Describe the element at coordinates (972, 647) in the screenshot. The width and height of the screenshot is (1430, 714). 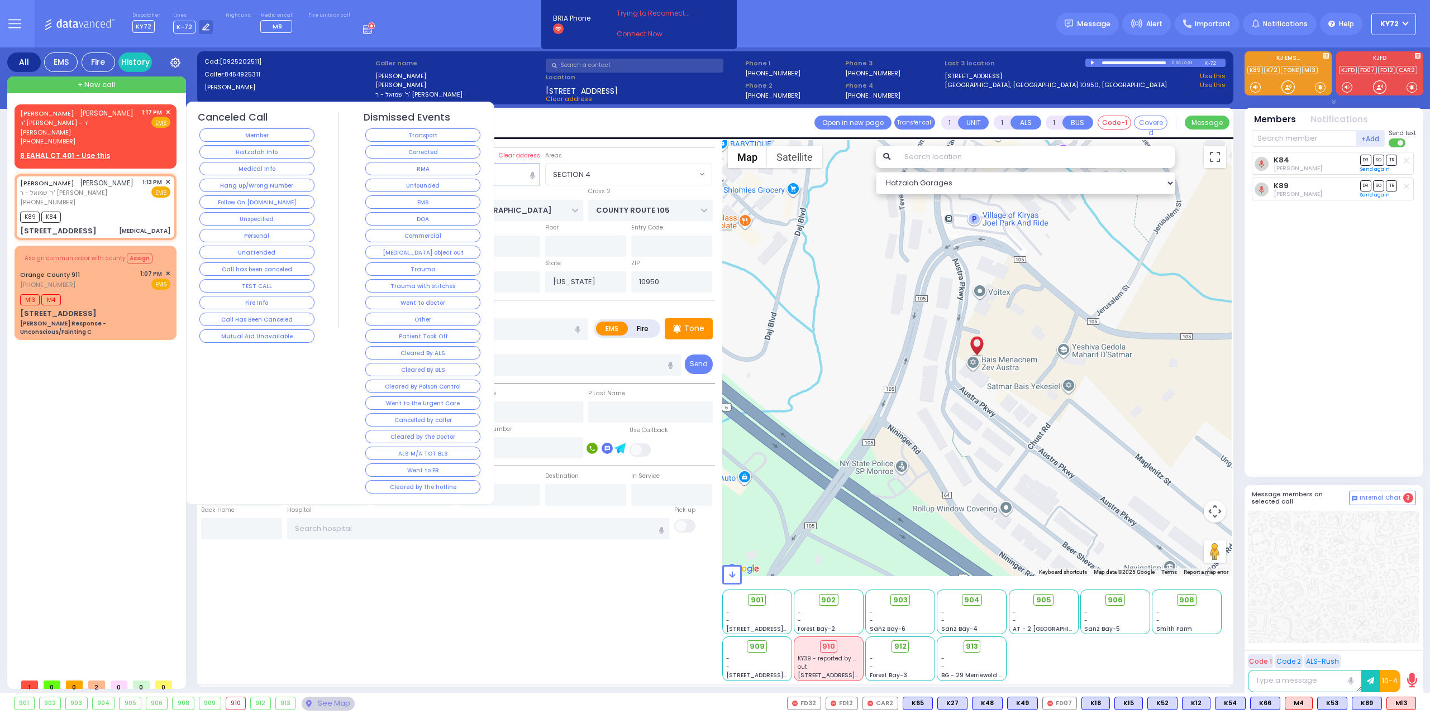
I see `span: 913` at that location.